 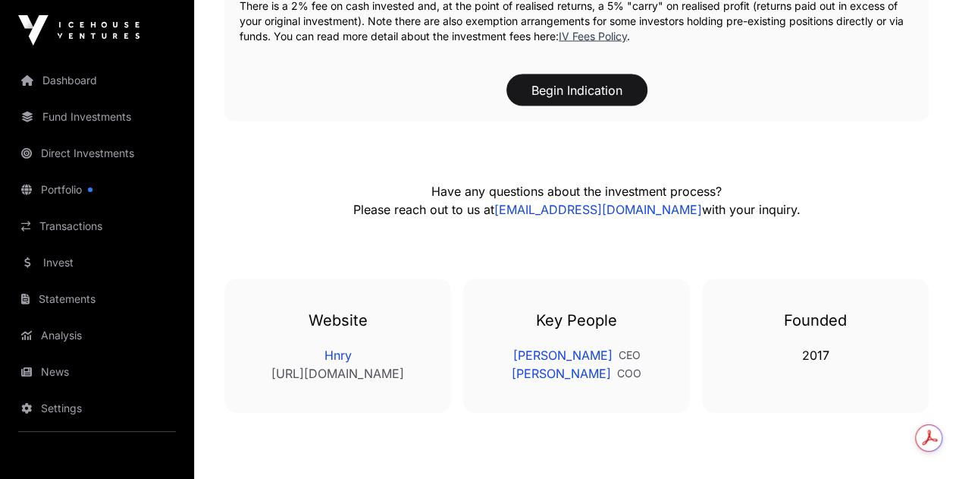 I want to click on div: Chat Widget, so click(x=922, y=442).